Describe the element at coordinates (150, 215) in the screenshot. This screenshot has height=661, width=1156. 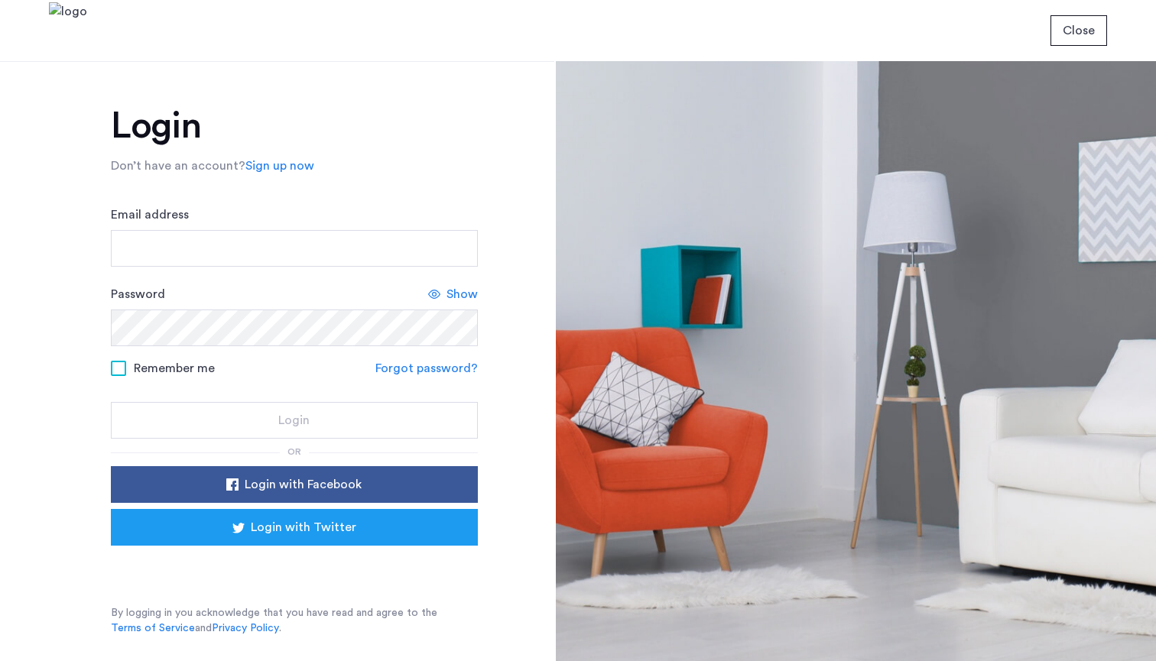
I see `label: Email address` at that location.